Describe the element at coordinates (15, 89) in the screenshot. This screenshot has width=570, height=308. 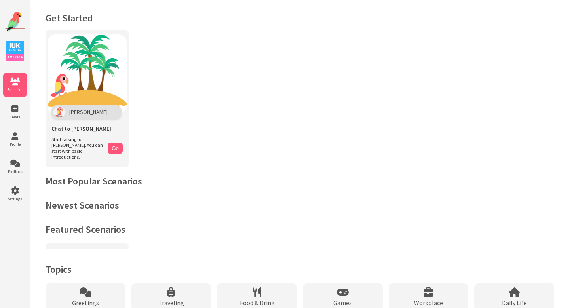
I see `span: Scenarios` at that location.